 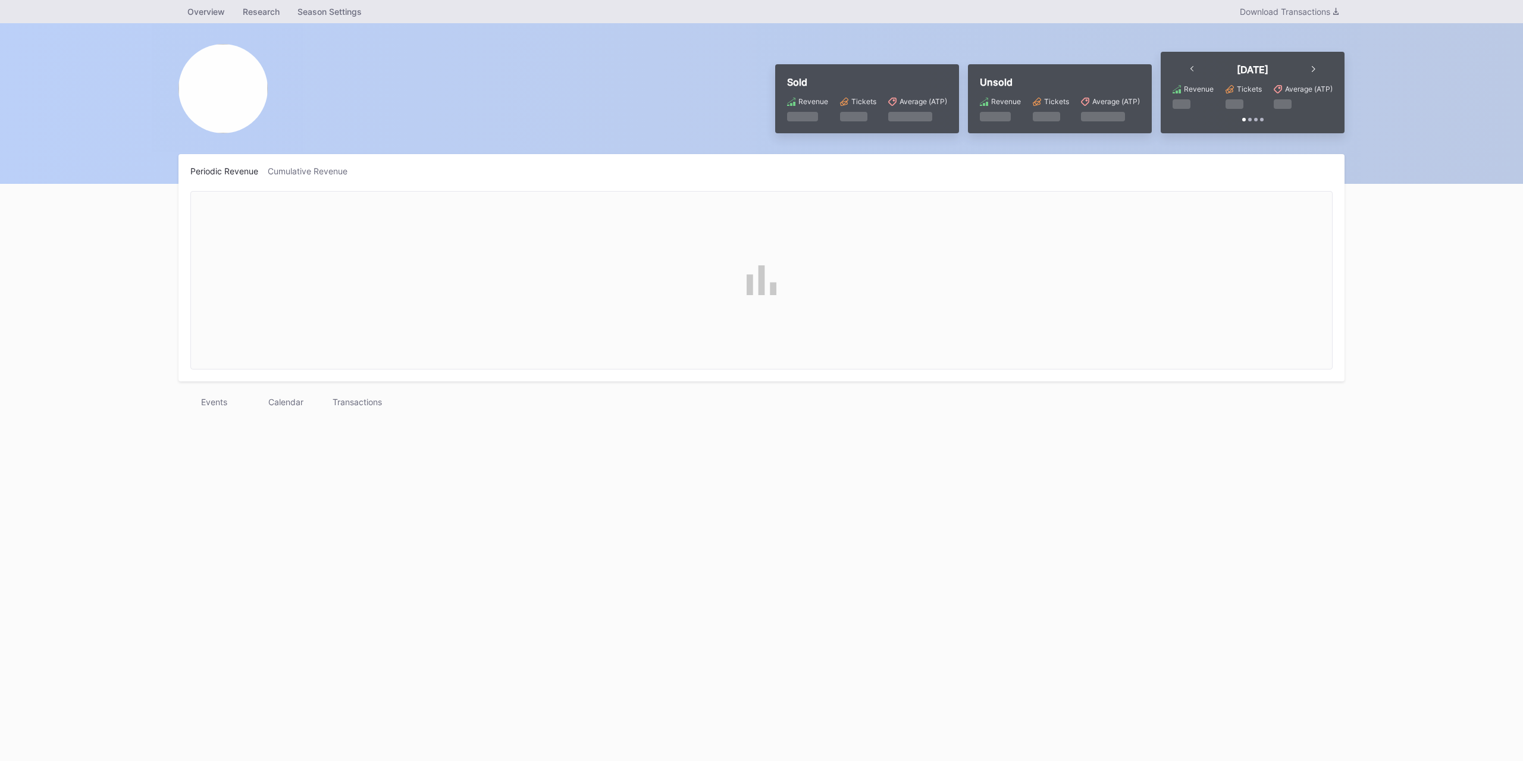 What do you see at coordinates (229, 171) in the screenshot?
I see `div: Periodic Revenue` at bounding box center [229, 171].